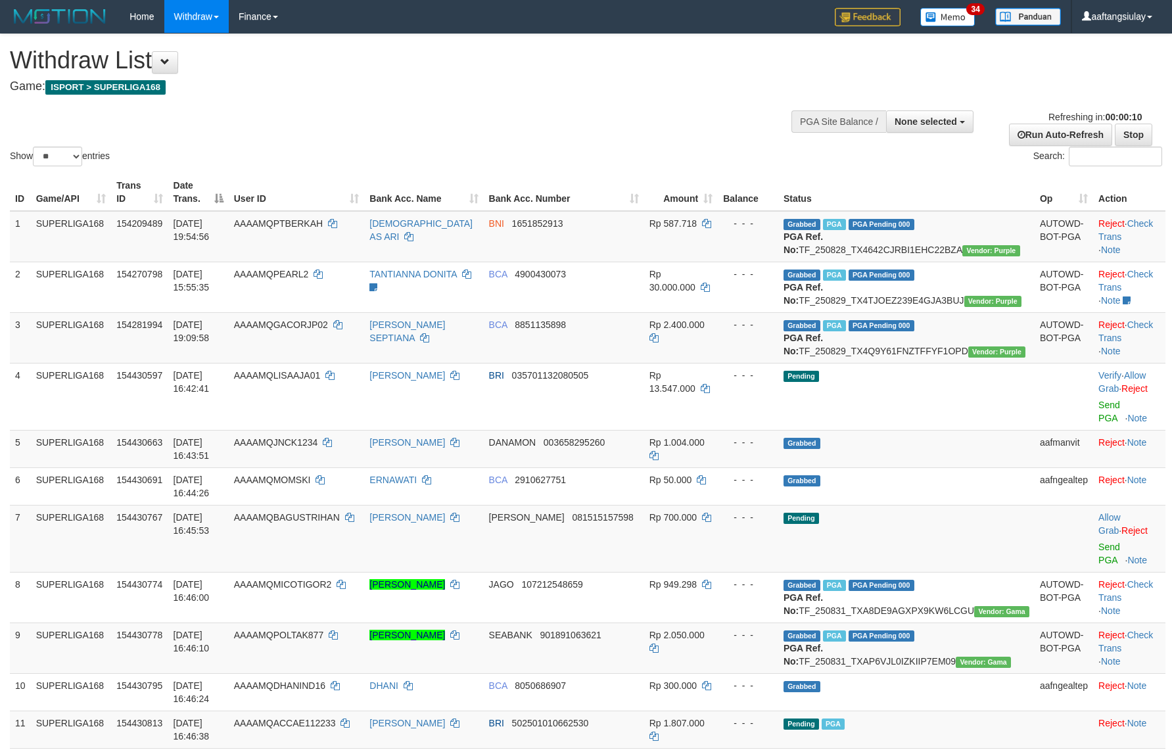  What do you see at coordinates (496, 223) in the screenshot?
I see `span: BNI` at bounding box center [496, 223].